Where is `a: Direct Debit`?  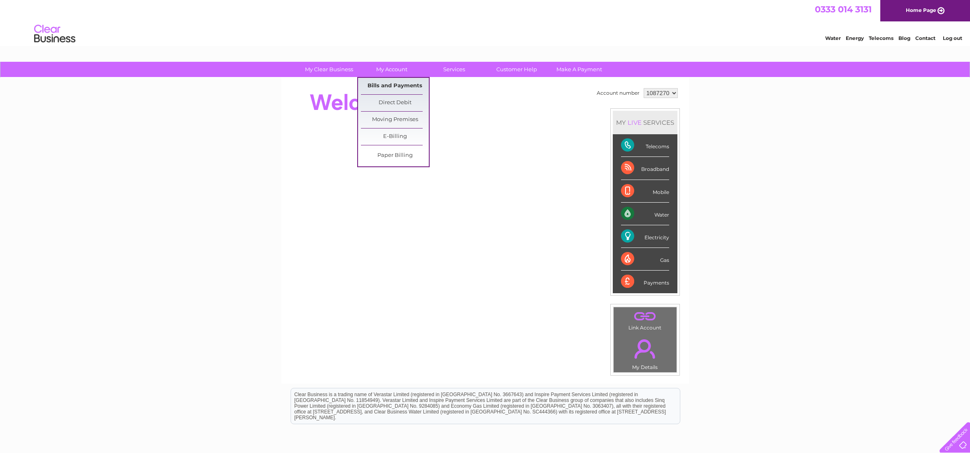 a: Direct Debit is located at coordinates (395, 103).